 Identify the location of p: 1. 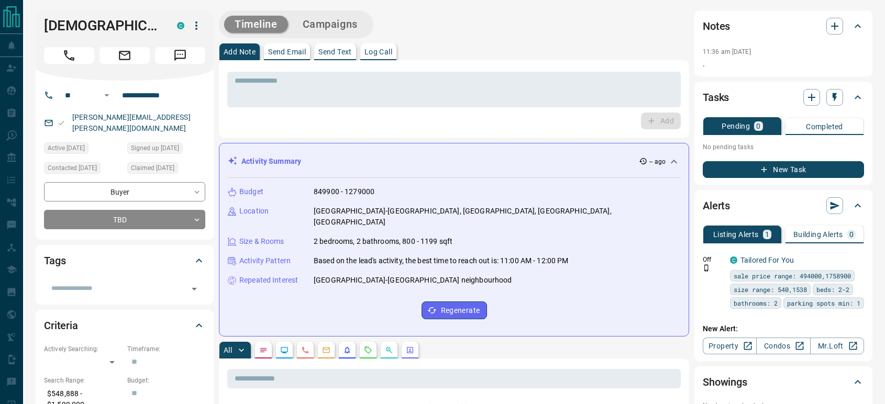
(767, 235).